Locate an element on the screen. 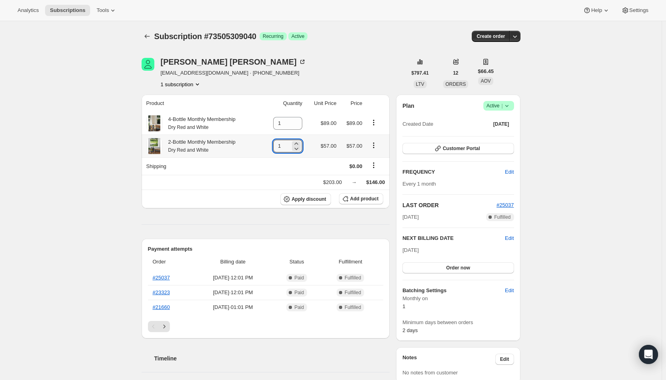 The width and height of the screenshot is (666, 380). span: $0.00 is located at coordinates (356, 166).